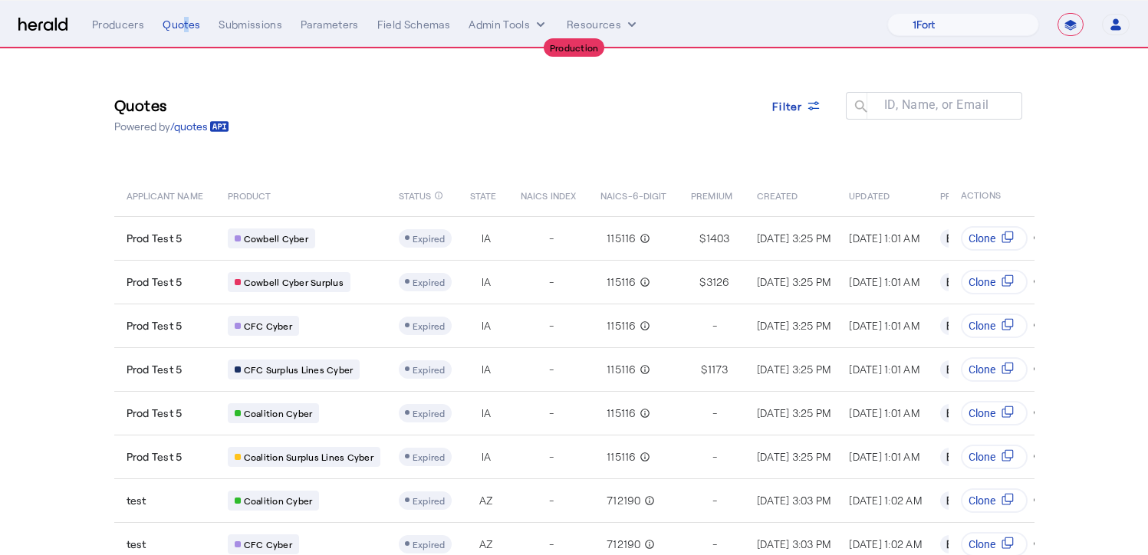  What do you see at coordinates (712, 195) in the screenshot?
I see `span: PREMIUM` at bounding box center [712, 195].